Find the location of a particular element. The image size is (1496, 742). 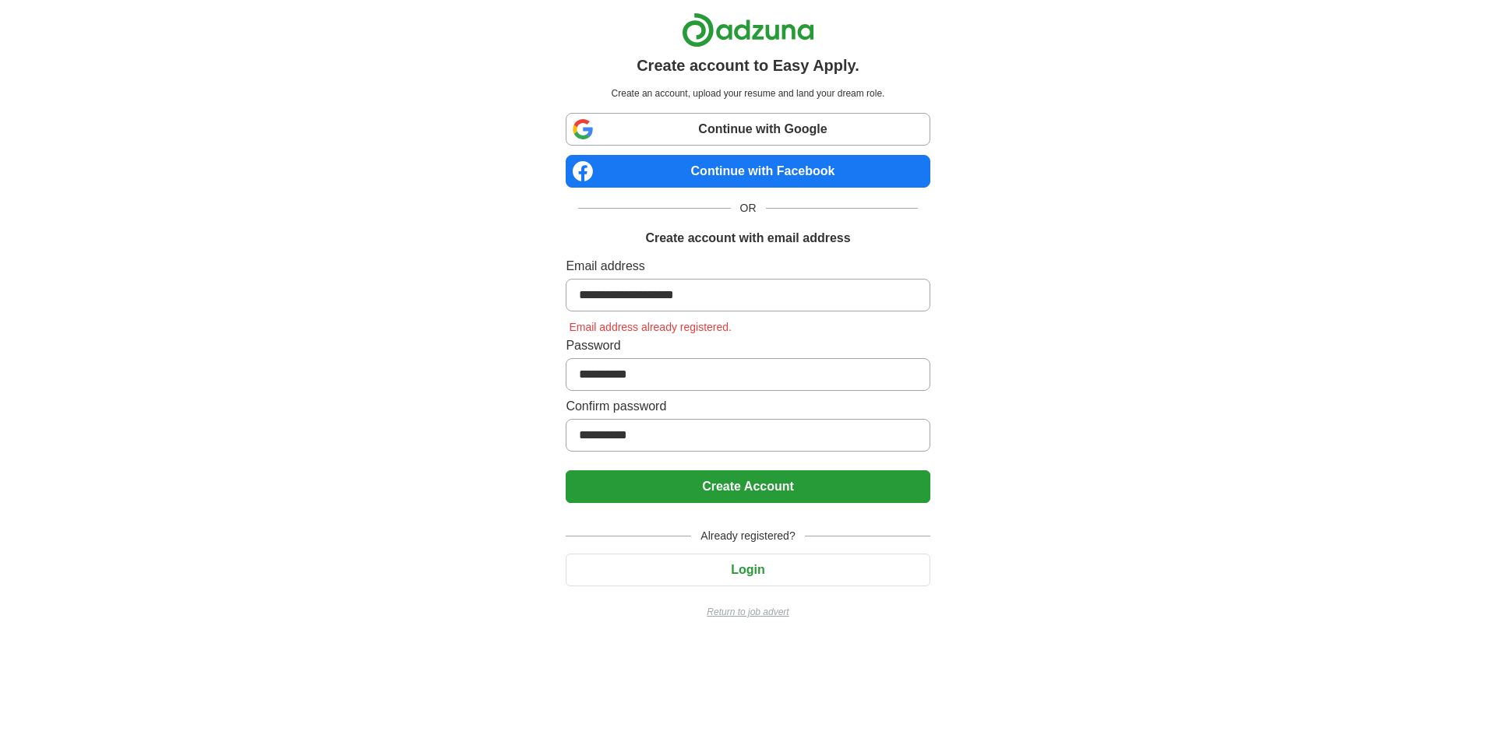

p: Create an account, upload your resume and land your dream role. is located at coordinates (747, 93).